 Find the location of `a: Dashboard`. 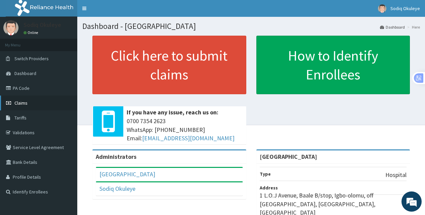

a: Dashboard is located at coordinates (392, 27).